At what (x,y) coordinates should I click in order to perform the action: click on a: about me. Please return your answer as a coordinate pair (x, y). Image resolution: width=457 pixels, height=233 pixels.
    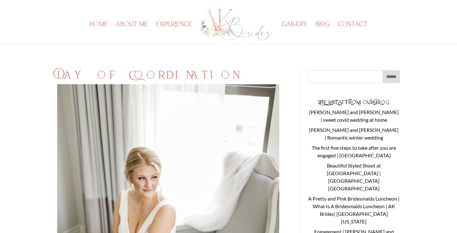
    Looking at the image, I should click on (132, 33).